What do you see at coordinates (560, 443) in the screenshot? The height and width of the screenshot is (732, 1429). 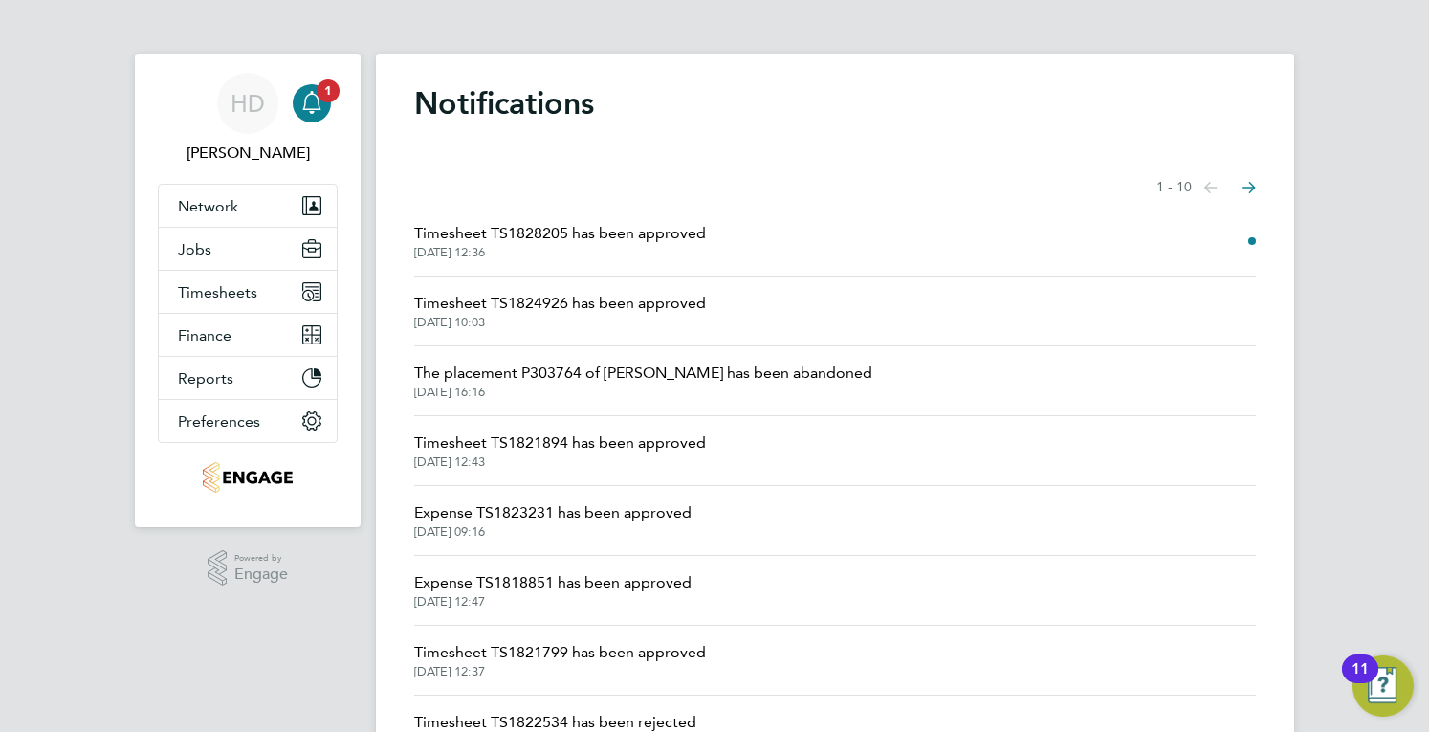 I see `span: Timesheet TS1821894 has been approved` at bounding box center [560, 443].